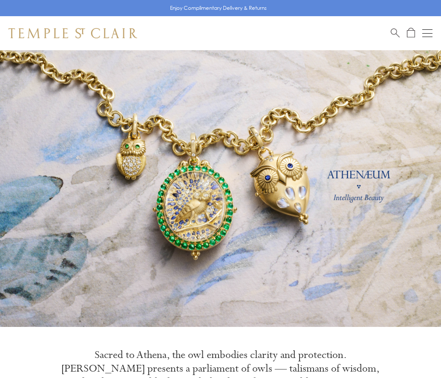 The height and width of the screenshot is (378, 441). What do you see at coordinates (218, 8) in the screenshot?
I see `p: Enjoy Complimentary Delivery & Returns` at bounding box center [218, 8].